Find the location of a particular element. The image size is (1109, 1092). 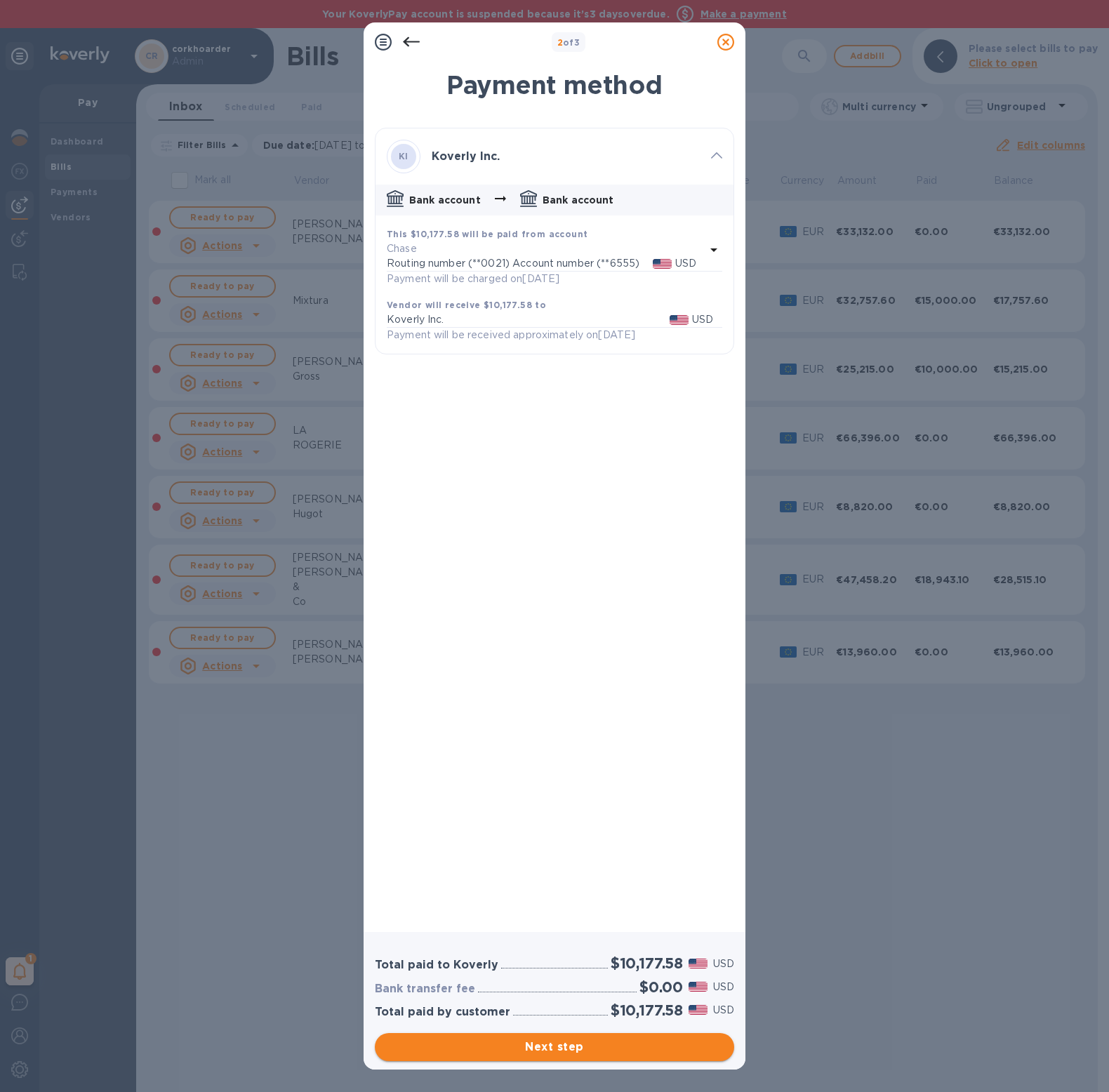

p: Chase is located at coordinates (546, 248).